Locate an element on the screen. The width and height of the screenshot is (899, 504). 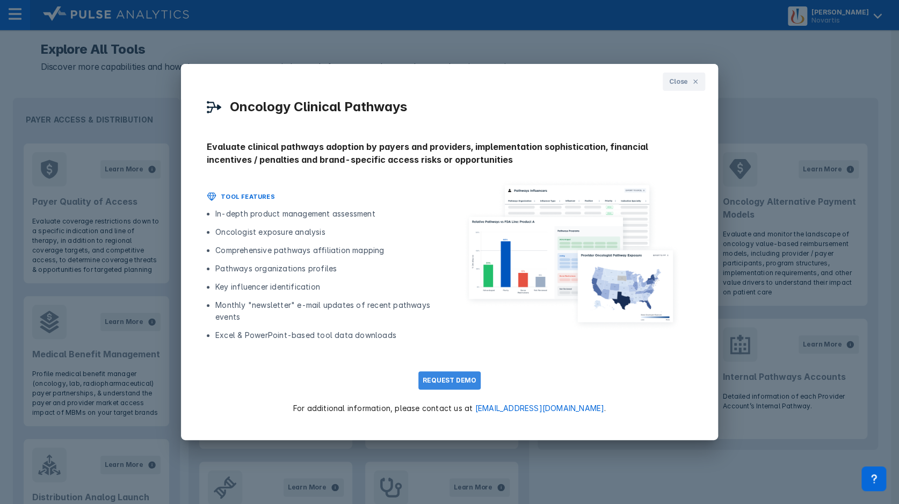
li: In-depth product management assessment is located at coordinates (326, 214).